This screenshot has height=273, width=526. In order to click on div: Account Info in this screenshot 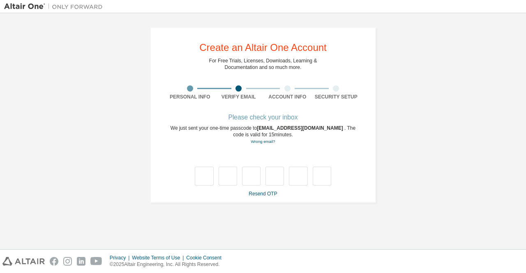, I will do `click(287, 97)`.